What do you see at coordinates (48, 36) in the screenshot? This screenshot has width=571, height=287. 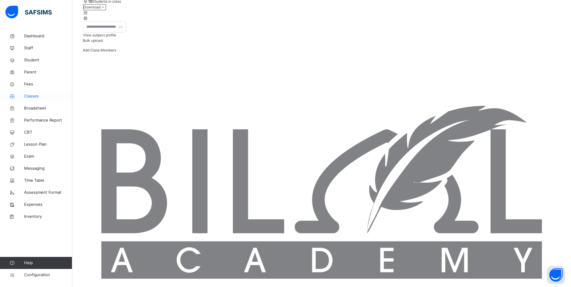 I see `span: Dashboard` at bounding box center [48, 36].